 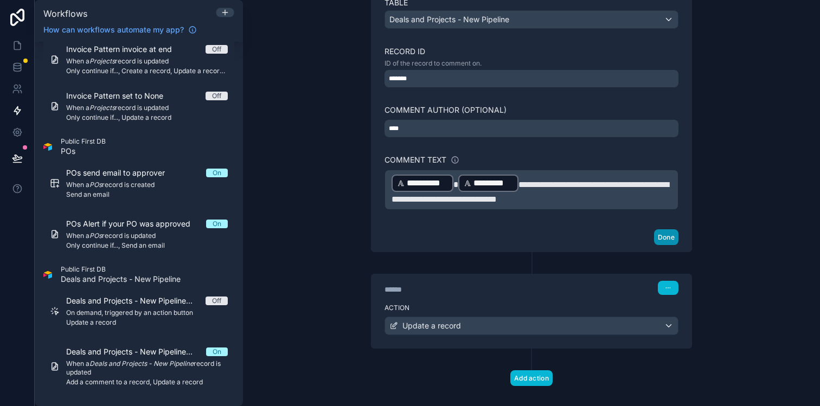 What do you see at coordinates (415, 160) in the screenshot?
I see `label: Comment text` at bounding box center [415, 160].